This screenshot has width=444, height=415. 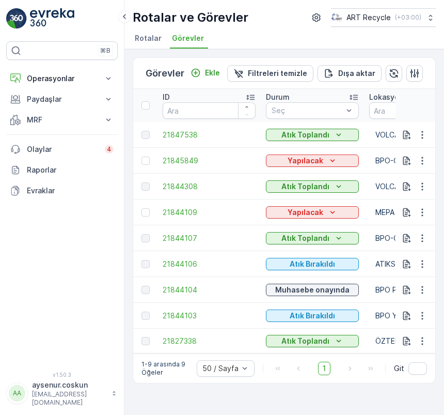 I want to click on span: Görevler, so click(x=188, y=38).